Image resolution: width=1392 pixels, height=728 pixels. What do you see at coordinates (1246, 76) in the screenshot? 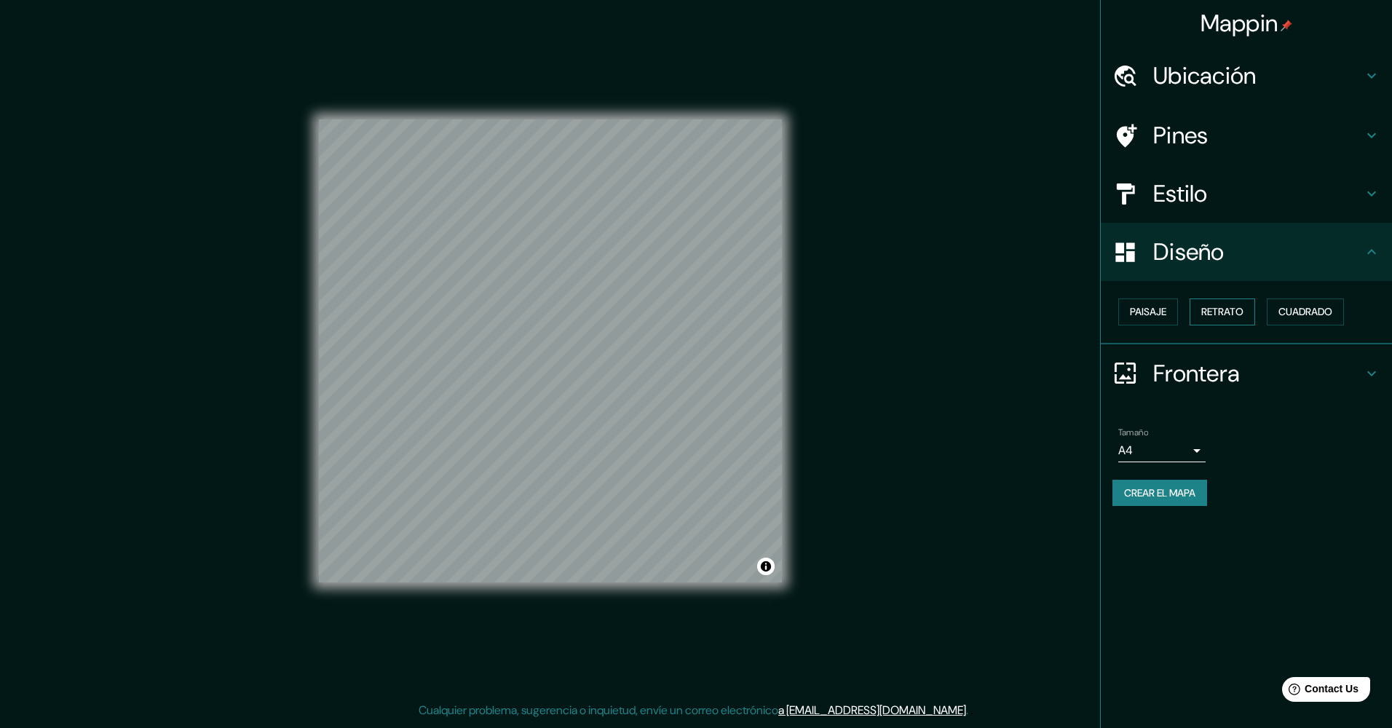
I see `div: Ubicación` at bounding box center [1246, 76].